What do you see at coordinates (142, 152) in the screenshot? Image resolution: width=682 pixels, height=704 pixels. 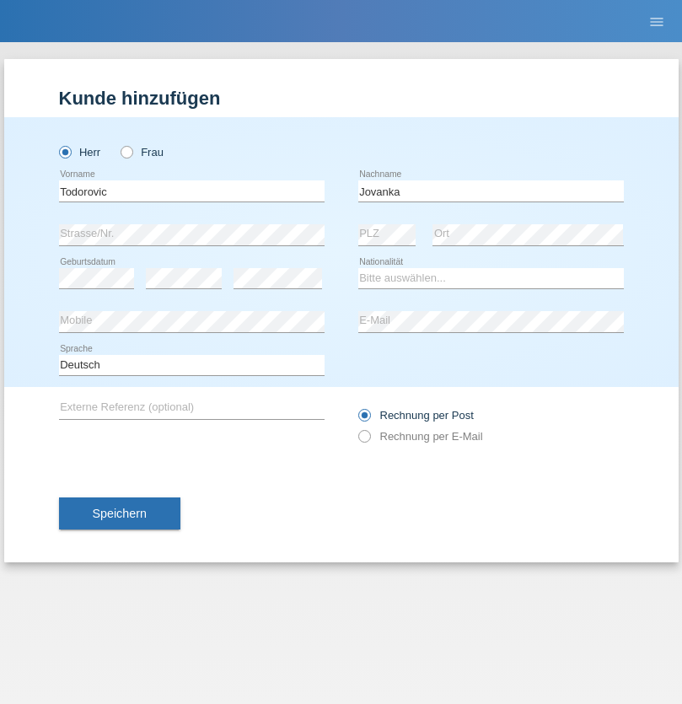 I see `label: Frau` at bounding box center [142, 152].